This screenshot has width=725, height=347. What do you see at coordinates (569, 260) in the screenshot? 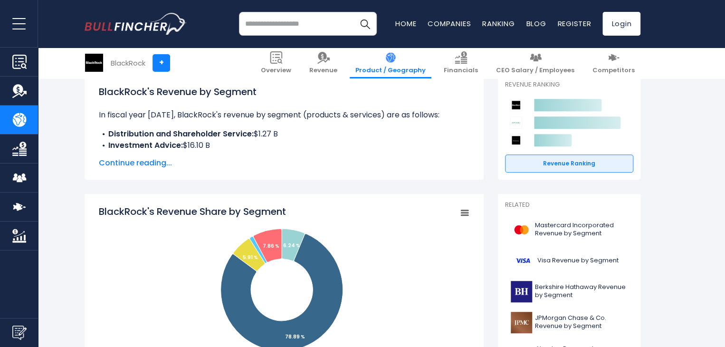
I see `a: Visa Revenue by Segment` at bounding box center [569, 260].